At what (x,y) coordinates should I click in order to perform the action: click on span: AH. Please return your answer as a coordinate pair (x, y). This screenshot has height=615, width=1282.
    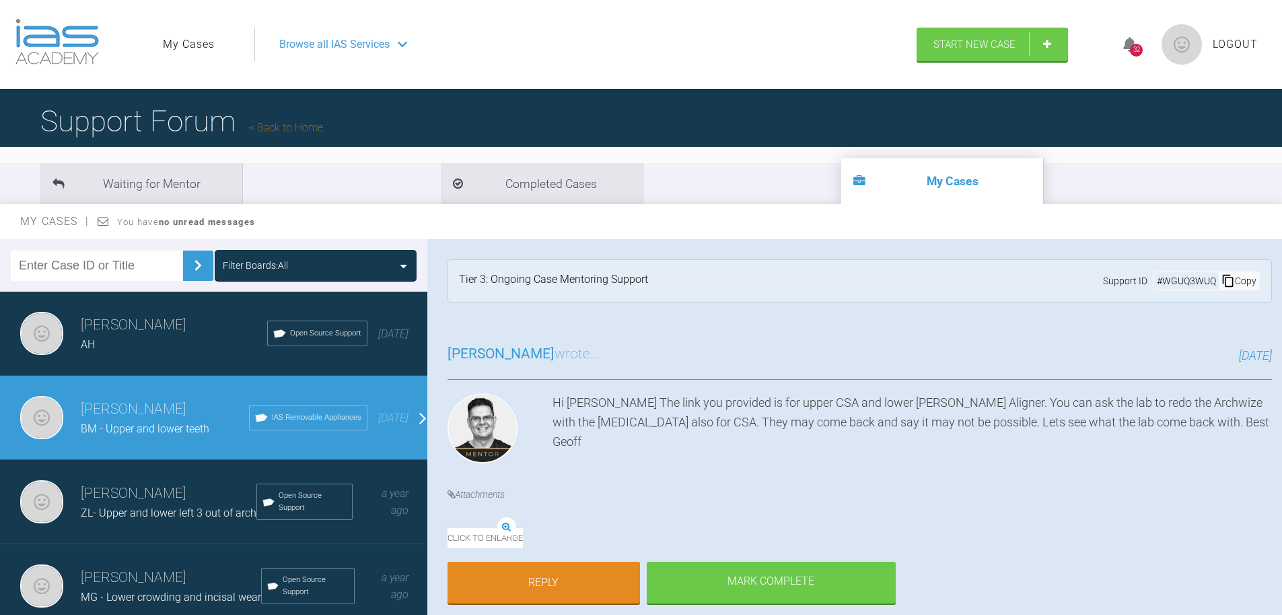
    Looking at the image, I should click on (88, 344).